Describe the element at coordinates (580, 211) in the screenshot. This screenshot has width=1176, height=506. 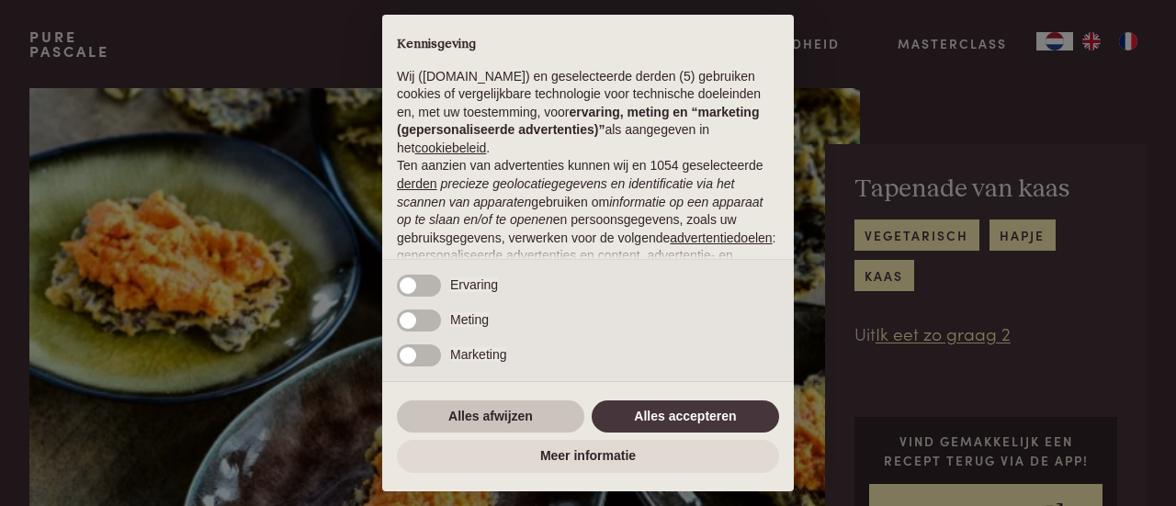
I see `em: informatie op een apparaat op te slaan en/of te openen` at that location.